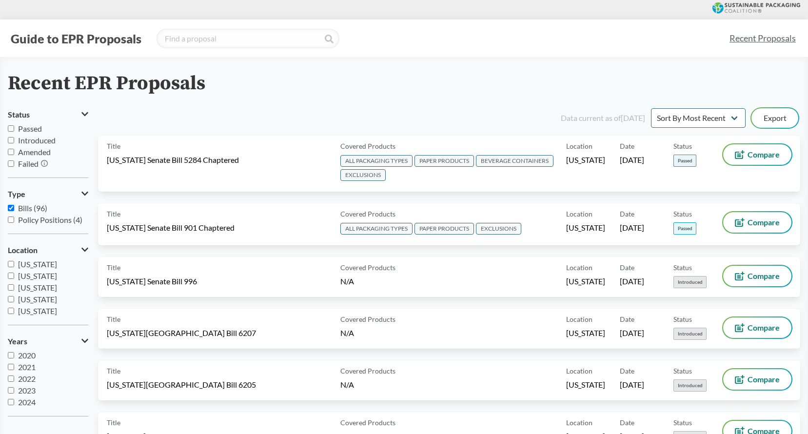 The height and width of the screenshot is (434, 808). Describe the element at coordinates (27, 390) in the screenshot. I see `span: 2023` at that location.